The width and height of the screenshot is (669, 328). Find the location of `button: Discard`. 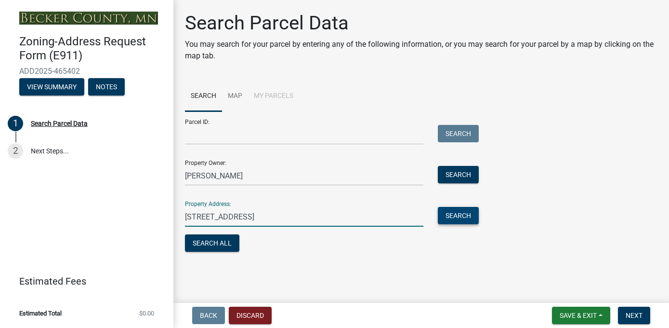

button: Discard is located at coordinates (250, 315).